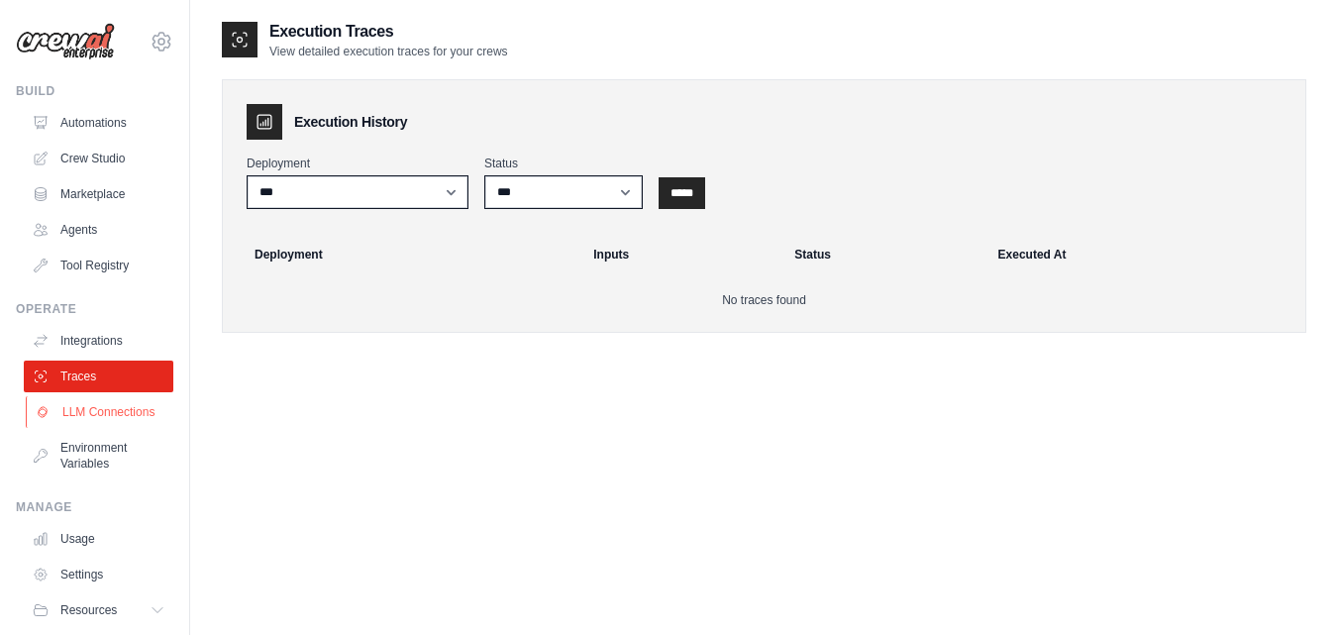 This screenshot has width=1338, height=635. Describe the element at coordinates (98, 376) in the screenshot. I see `a: Traces` at that location.